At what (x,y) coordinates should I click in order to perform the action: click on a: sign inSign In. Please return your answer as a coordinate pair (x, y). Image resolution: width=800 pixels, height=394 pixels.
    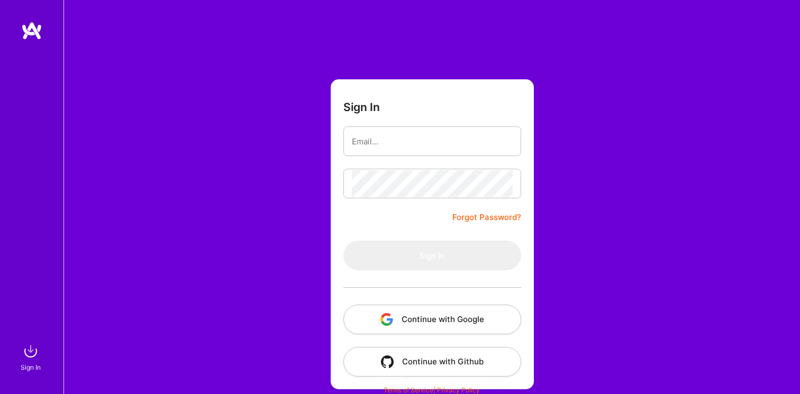
    Looking at the image, I should click on (32, 357).